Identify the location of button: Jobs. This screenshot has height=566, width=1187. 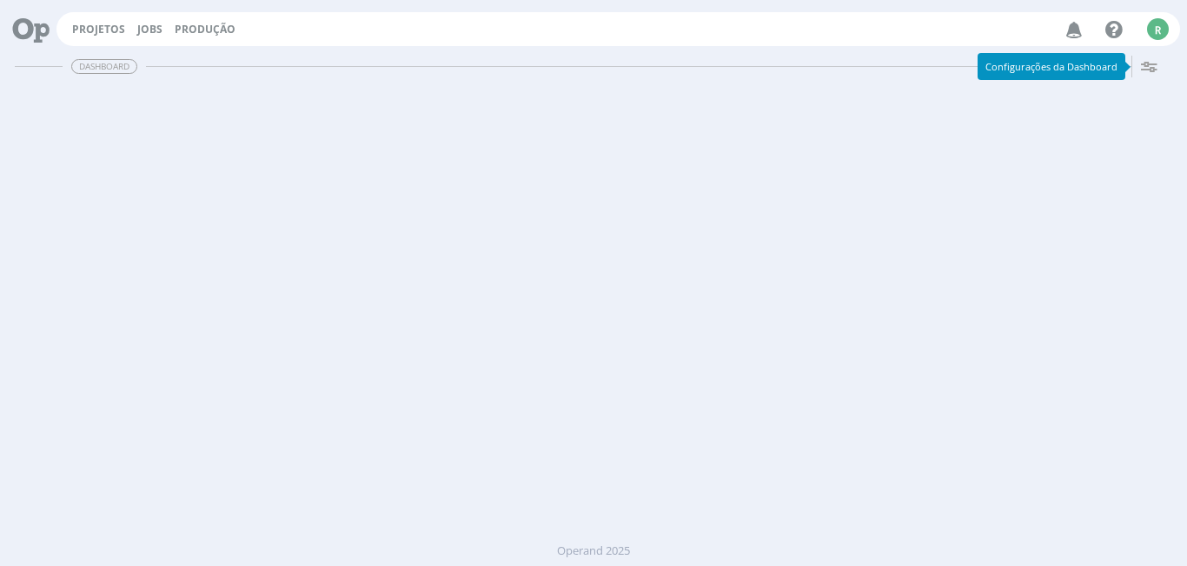
(149, 30).